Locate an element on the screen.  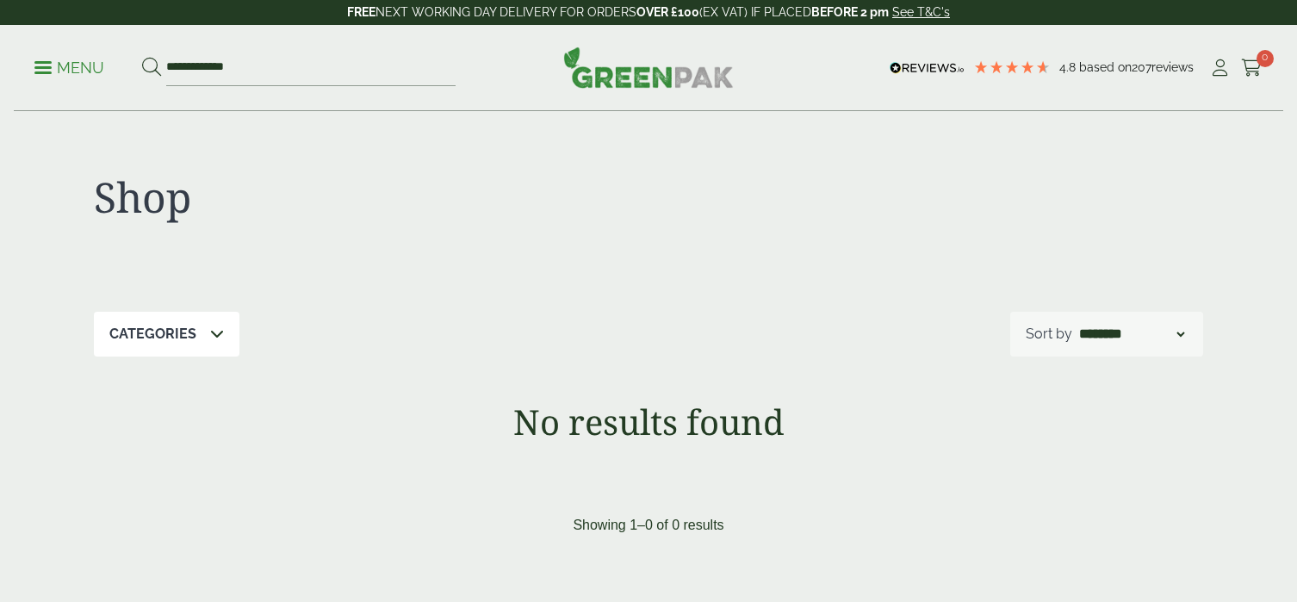
p: Categories is located at coordinates (152, 334).